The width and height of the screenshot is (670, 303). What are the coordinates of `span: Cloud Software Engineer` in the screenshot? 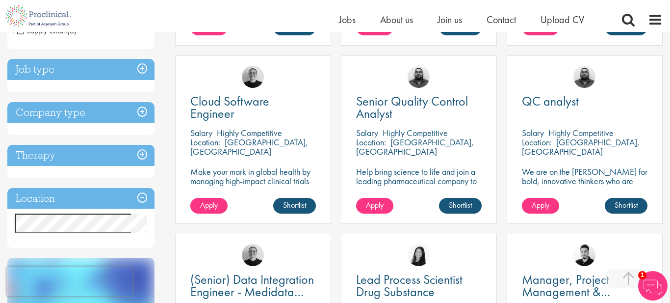 It's located at (230, 107).